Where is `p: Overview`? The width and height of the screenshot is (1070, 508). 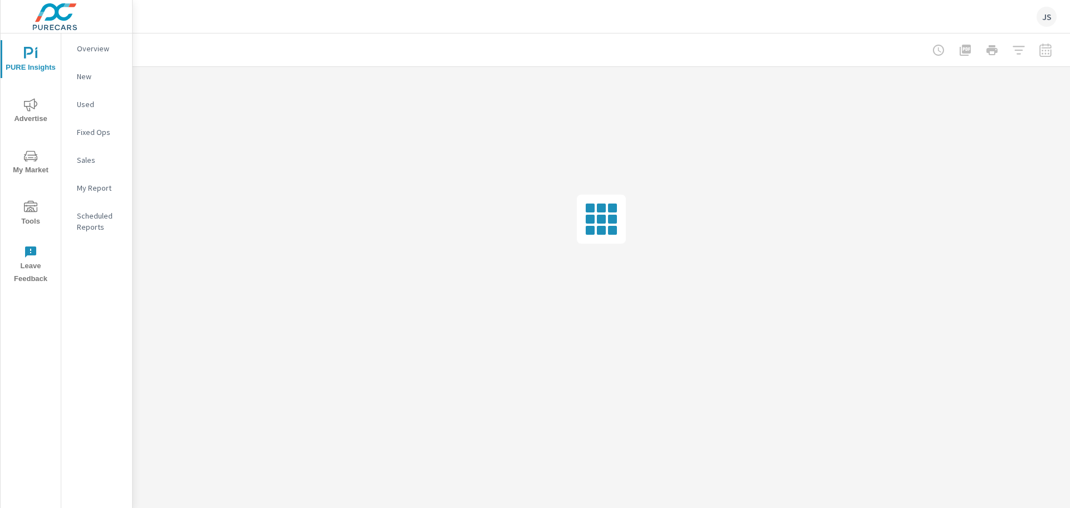
p: Overview is located at coordinates (100, 48).